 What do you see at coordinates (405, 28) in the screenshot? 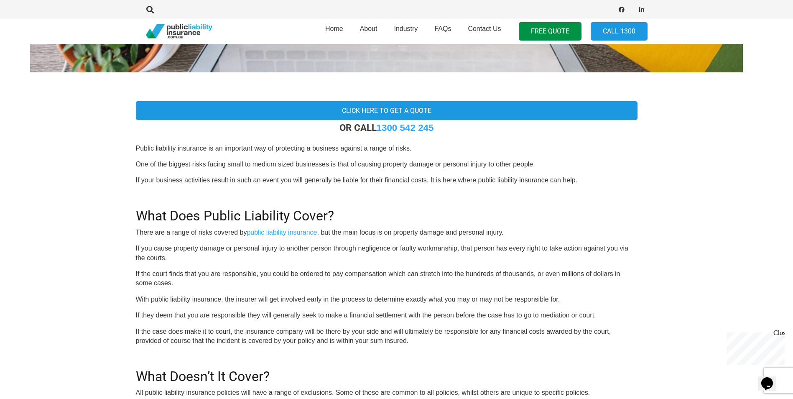
I see `span: Industry` at bounding box center [405, 28].